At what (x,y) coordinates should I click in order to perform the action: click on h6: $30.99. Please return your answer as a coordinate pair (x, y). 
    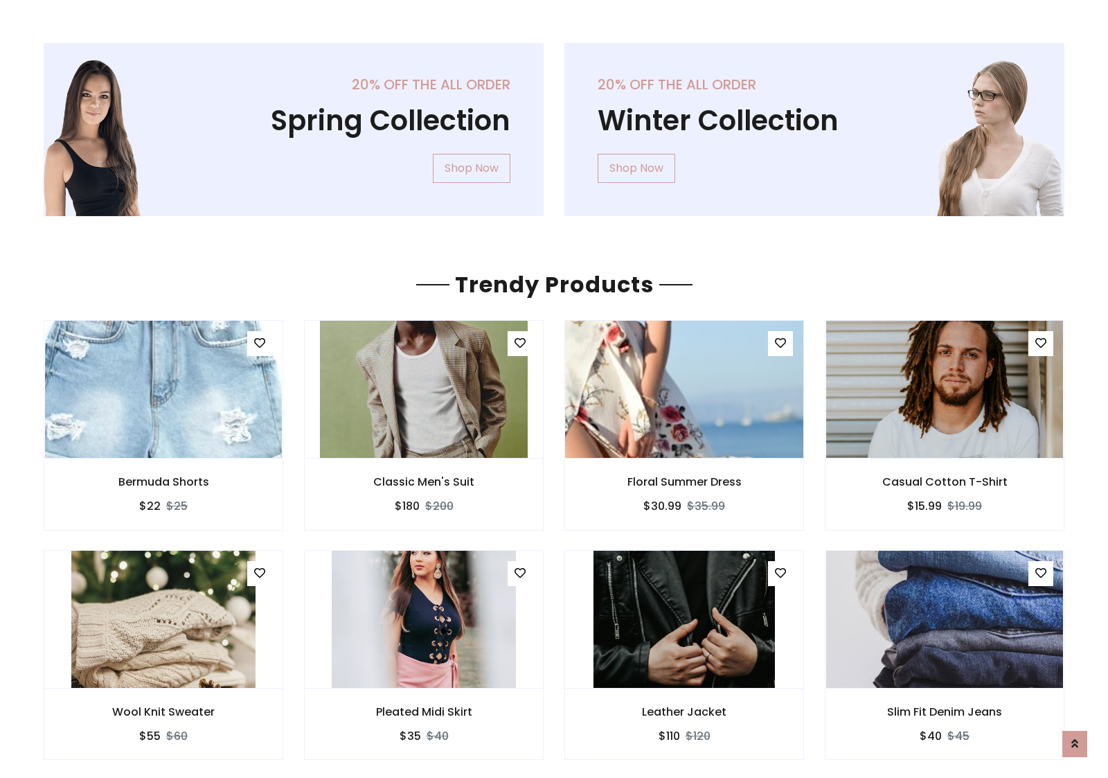
    Looking at the image, I should click on (662, 506).